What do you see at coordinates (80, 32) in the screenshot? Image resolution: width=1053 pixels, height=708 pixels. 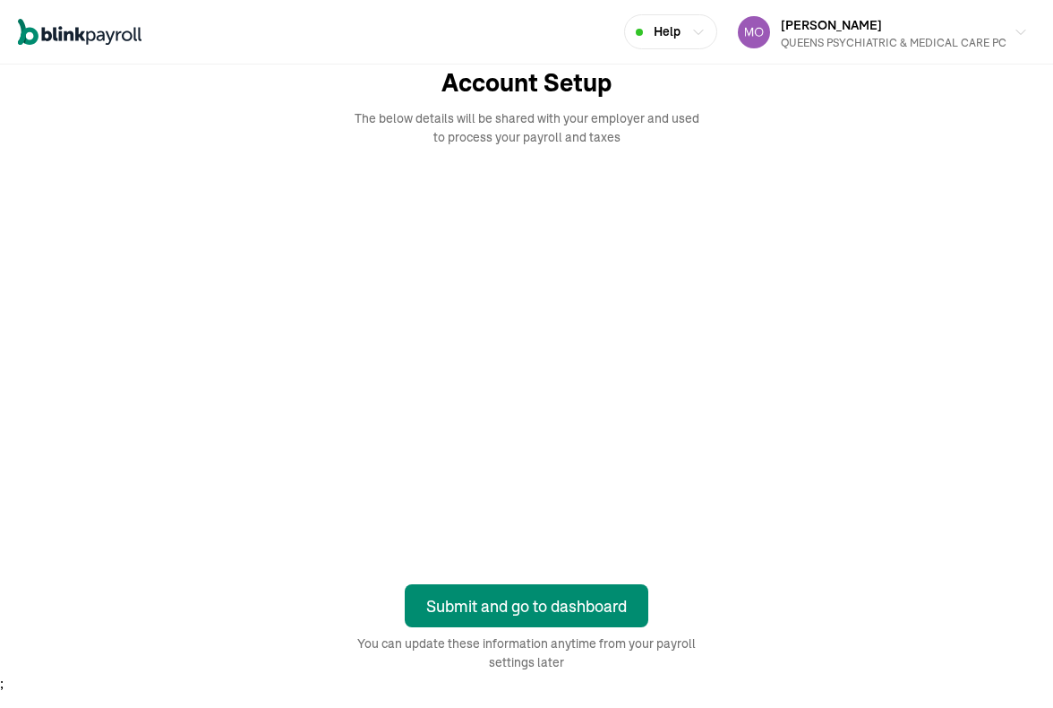 I see `nav: Global` at bounding box center [80, 32].